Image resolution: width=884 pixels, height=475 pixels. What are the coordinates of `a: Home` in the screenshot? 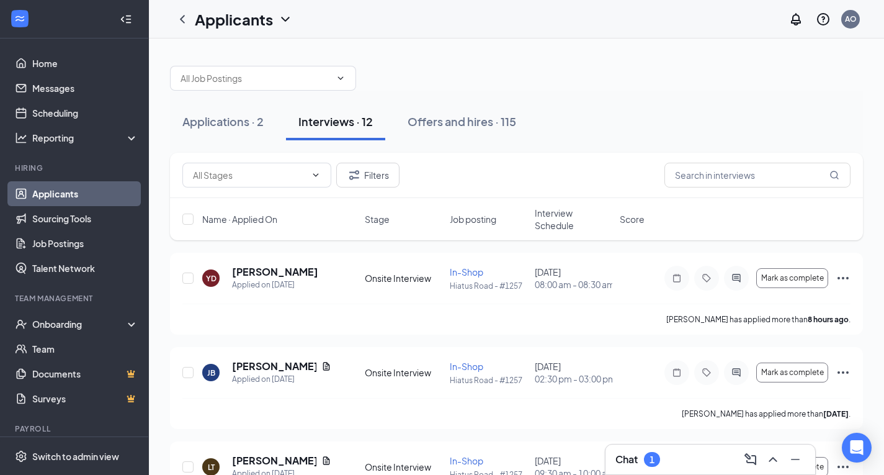 It's located at (85, 63).